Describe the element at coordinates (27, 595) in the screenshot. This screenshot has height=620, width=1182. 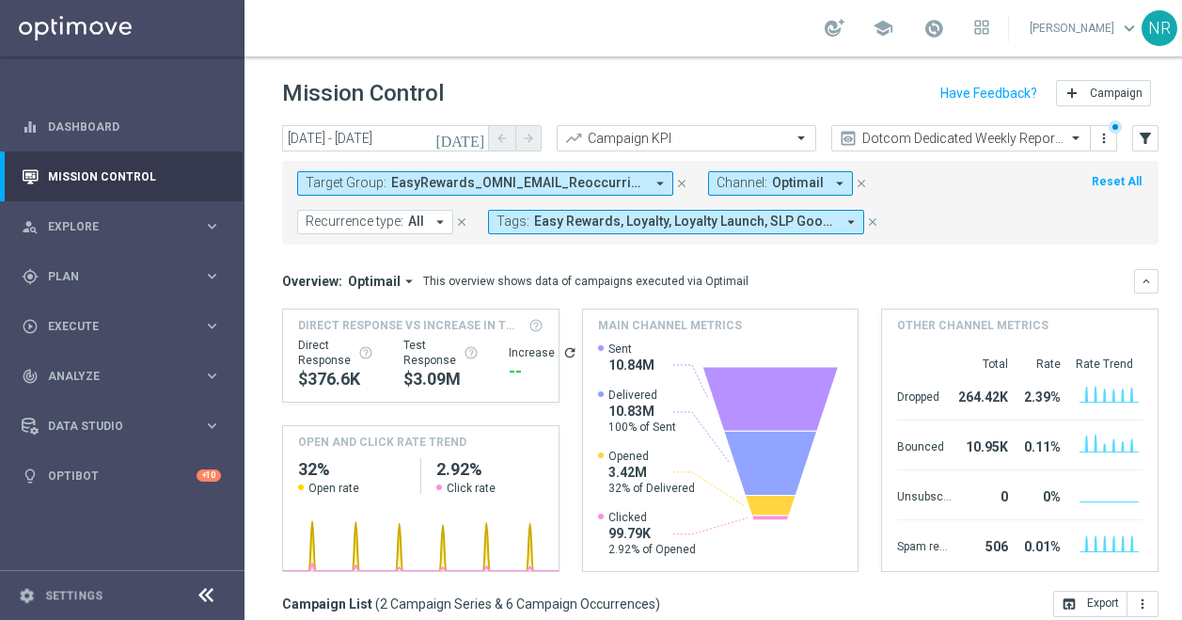
I see `i: settings` at that location.